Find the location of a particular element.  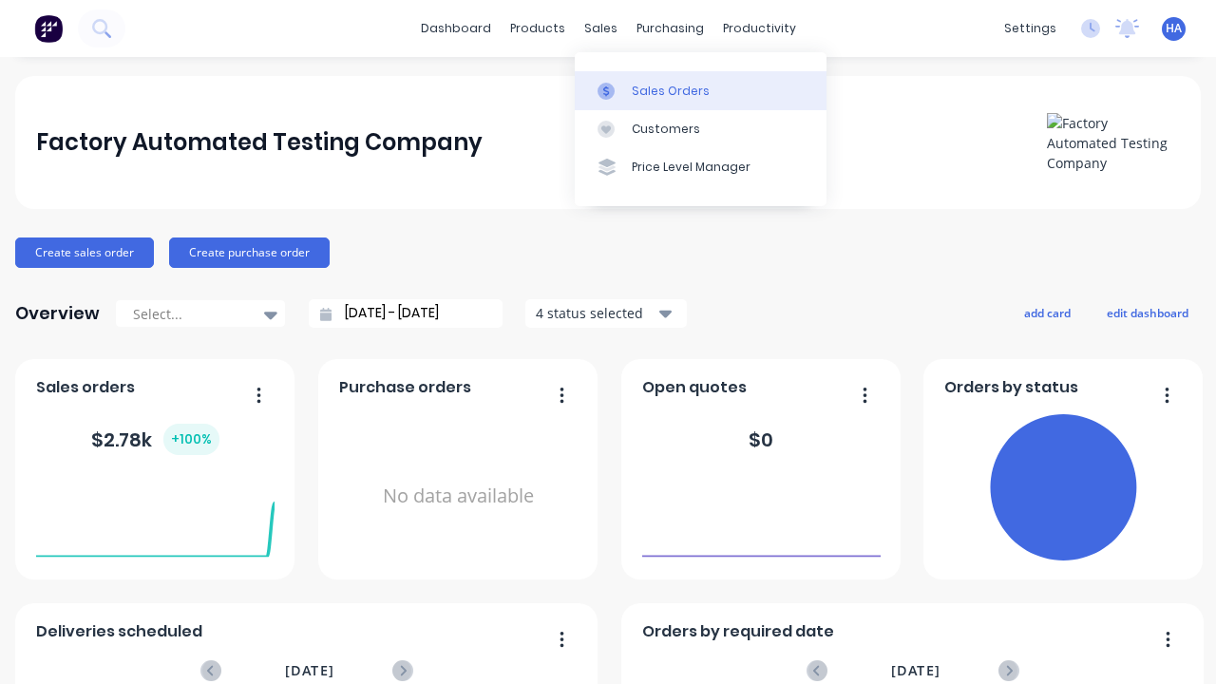

span: HA is located at coordinates (1173, 28).